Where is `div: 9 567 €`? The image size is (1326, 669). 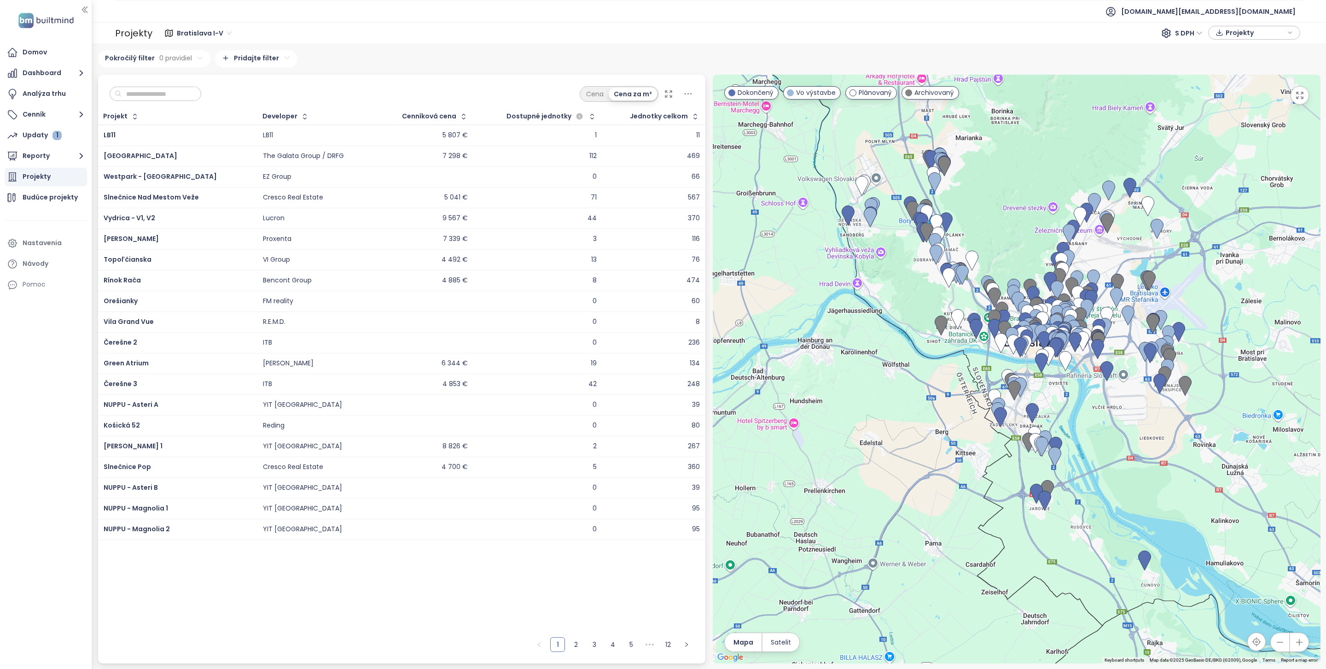 div: 9 567 € is located at coordinates (455, 218).